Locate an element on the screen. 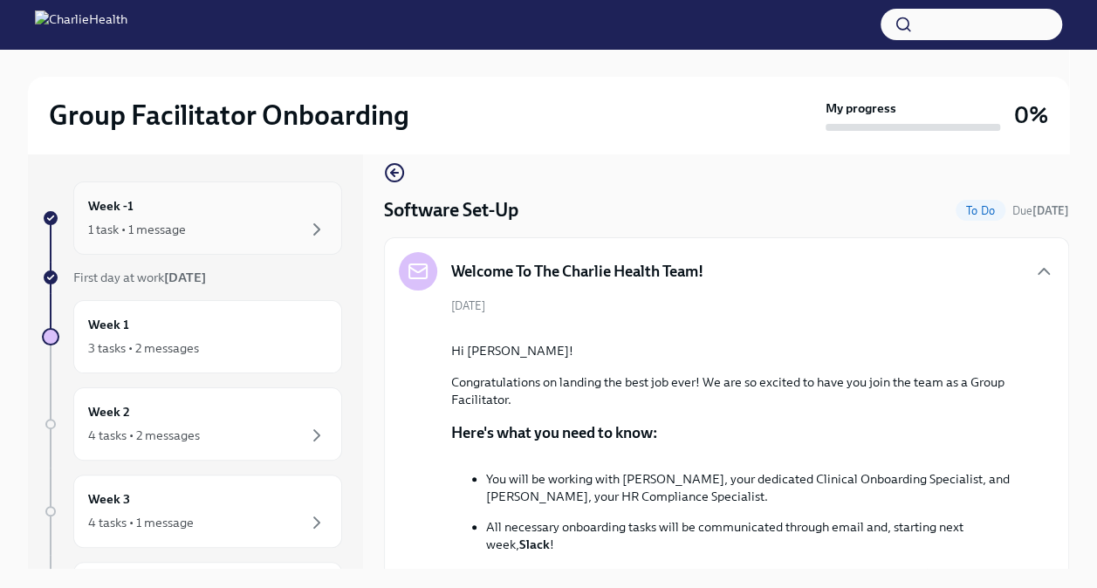  div: 4 tasks • 1 message is located at coordinates (140, 523).